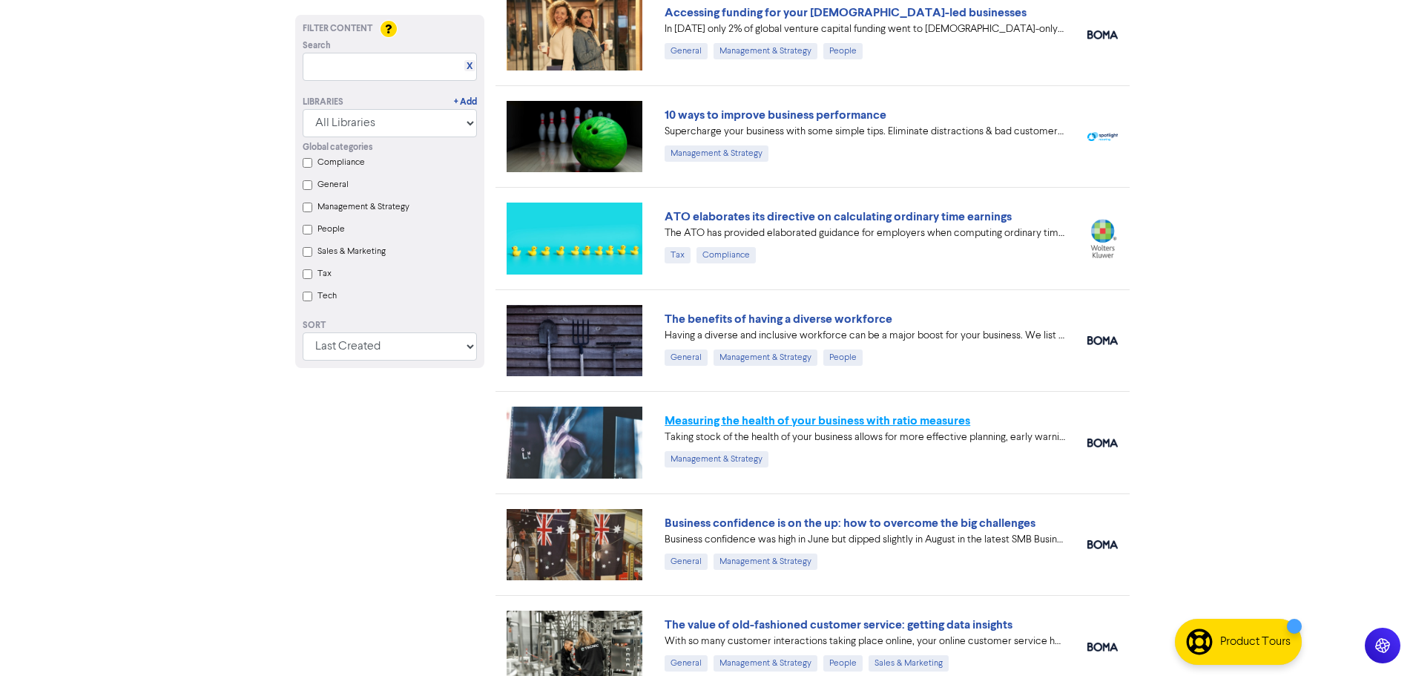  What do you see at coordinates (341, 162) in the screenshot?
I see `label: Compliance` at bounding box center [341, 162].